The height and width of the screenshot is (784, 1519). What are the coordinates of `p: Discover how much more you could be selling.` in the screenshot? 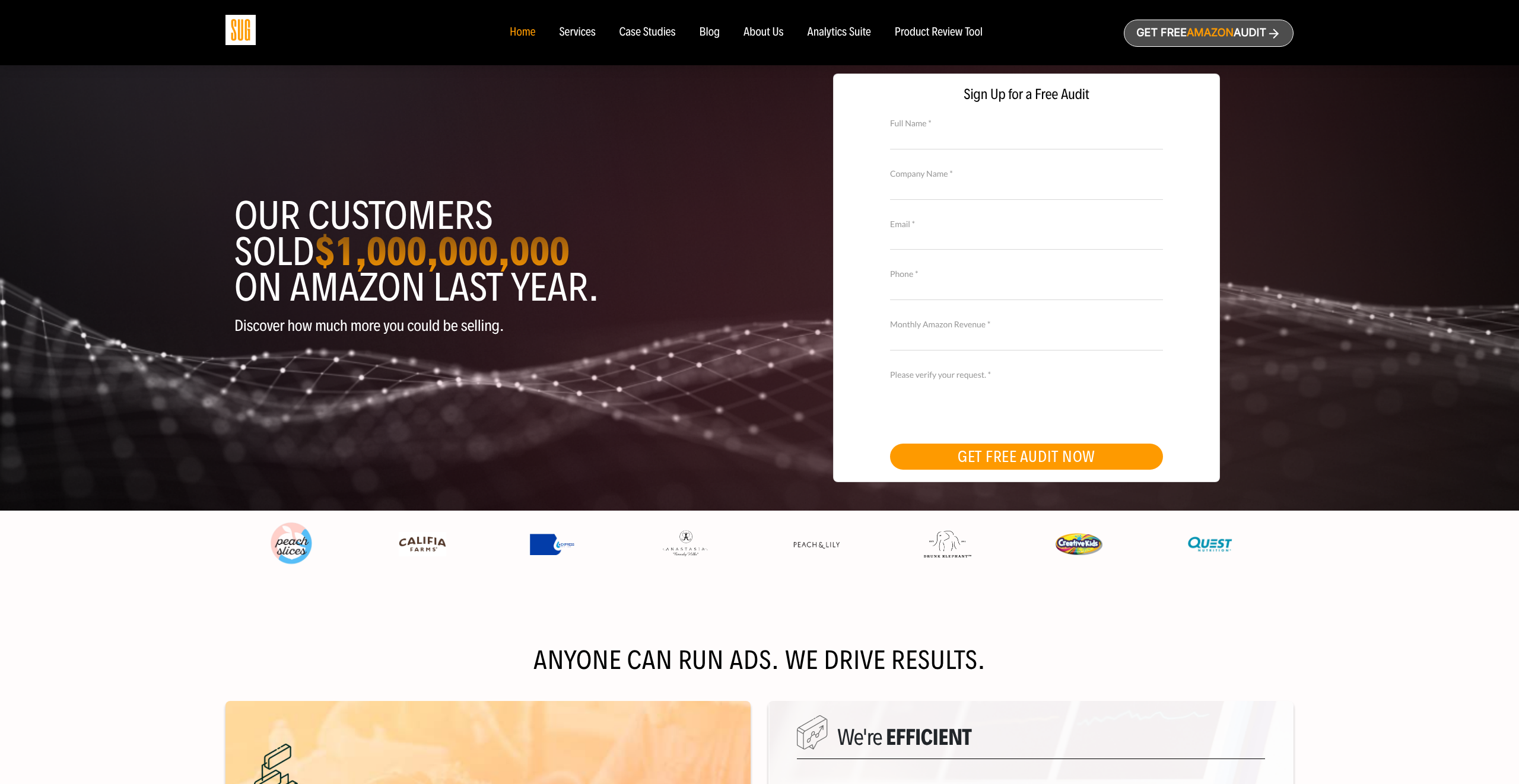 It's located at (493, 326).